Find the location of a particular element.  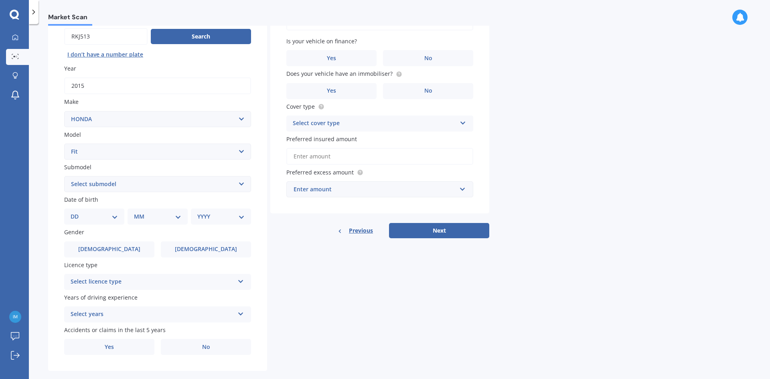

span: Accidents or claims in the last 5 years is located at coordinates (115, 330).